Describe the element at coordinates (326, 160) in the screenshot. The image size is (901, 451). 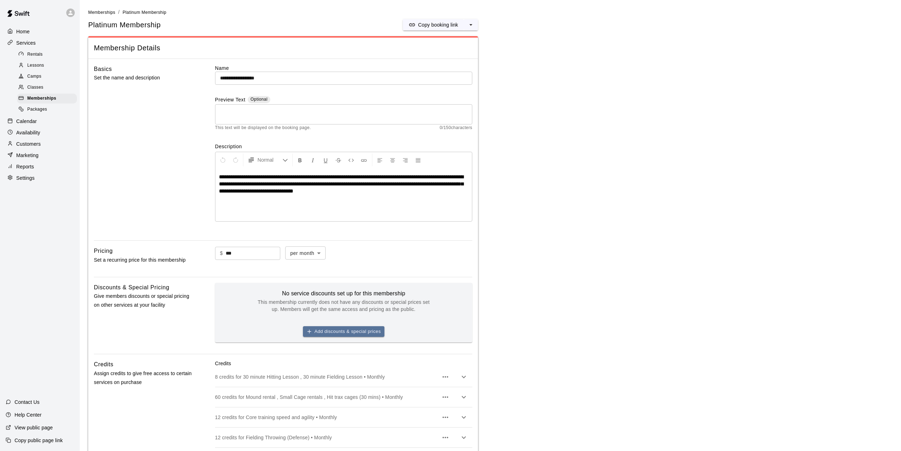
I see `button: Format Underline` at that location.